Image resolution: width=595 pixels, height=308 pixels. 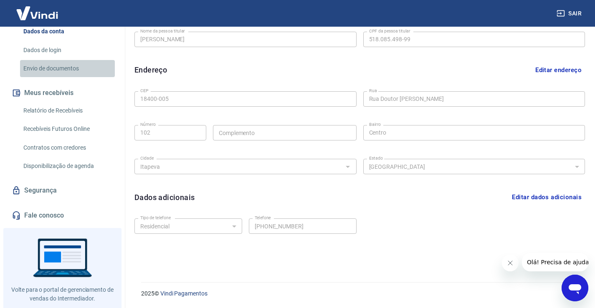 What do you see at coordinates (67, 50) in the screenshot?
I see `a: Dados de login` at bounding box center [67, 50].